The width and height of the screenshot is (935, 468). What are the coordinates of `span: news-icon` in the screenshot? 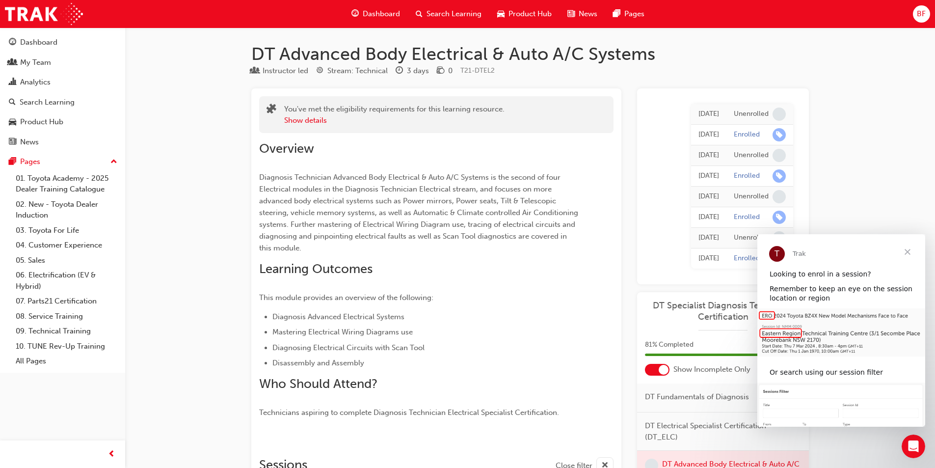 It's located at (12, 142).